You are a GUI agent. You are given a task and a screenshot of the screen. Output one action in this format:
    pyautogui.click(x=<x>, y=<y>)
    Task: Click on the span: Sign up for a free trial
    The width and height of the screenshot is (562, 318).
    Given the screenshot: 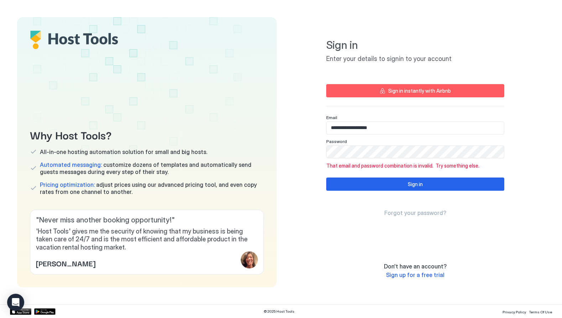 What is the action you would take?
    pyautogui.click(x=415, y=275)
    